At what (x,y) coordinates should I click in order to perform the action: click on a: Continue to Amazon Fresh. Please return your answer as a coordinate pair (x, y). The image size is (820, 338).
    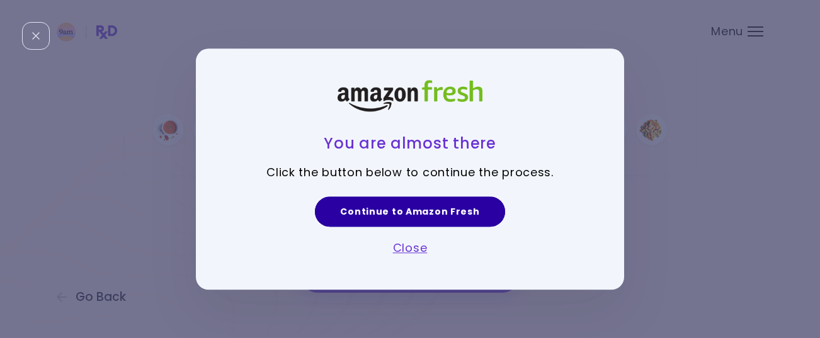
    Looking at the image, I should click on (409, 211).